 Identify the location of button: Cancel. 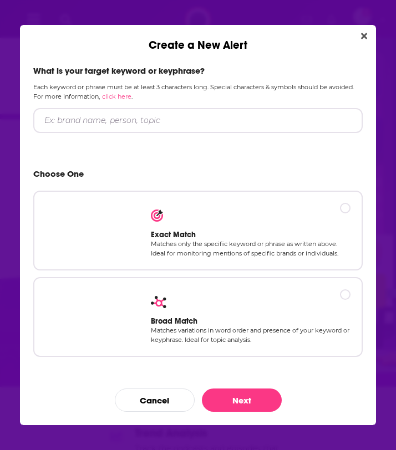
(155, 400).